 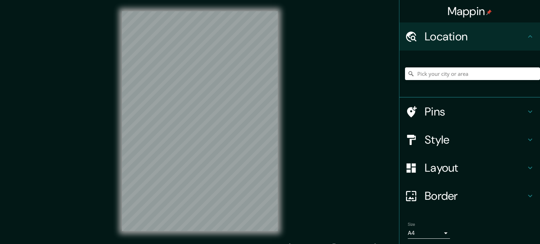 What do you see at coordinates (411, 225) in the screenshot?
I see `label: Size` at bounding box center [411, 225].